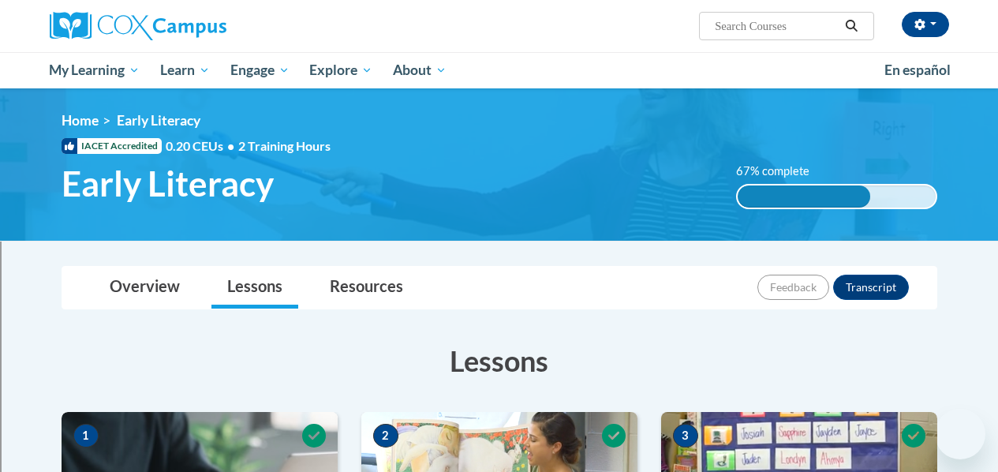 The image size is (998, 472). I want to click on a: My Learning, so click(95, 70).